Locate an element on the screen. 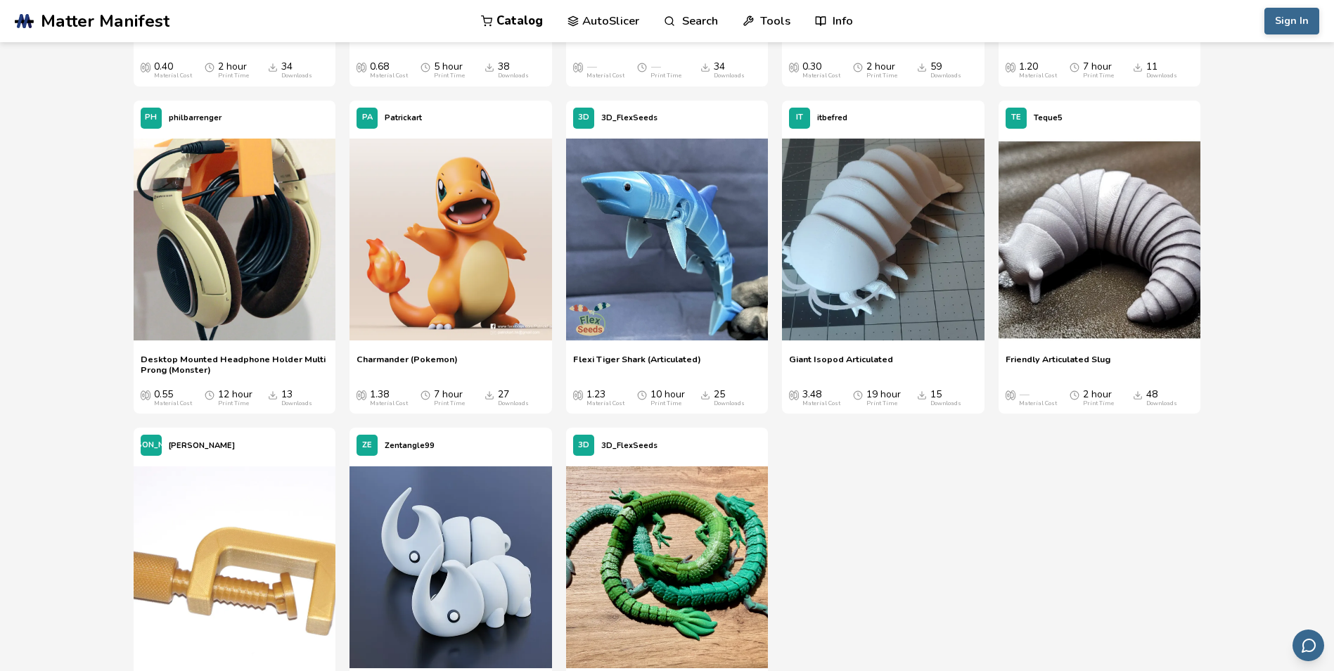 This screenshot has width=1334, height=671. span: Flexi Tiger Shark (Articulated) is located at coordinates (637, 364).